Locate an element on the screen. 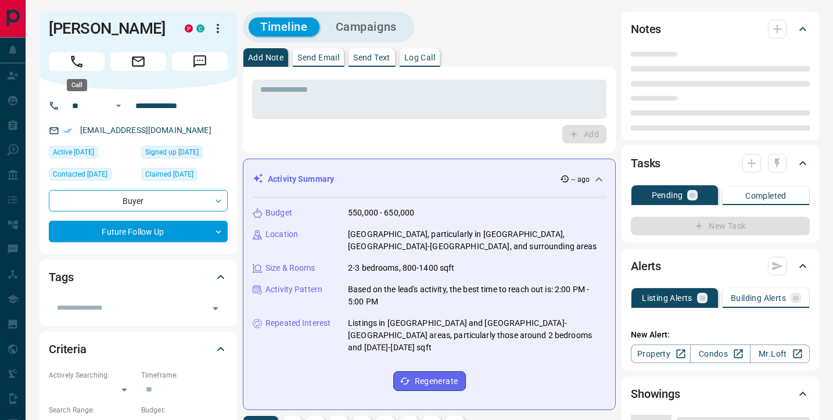 This screenshot has width=833, height=420. a: Mr.Loft is located at coordinates (780, 354).